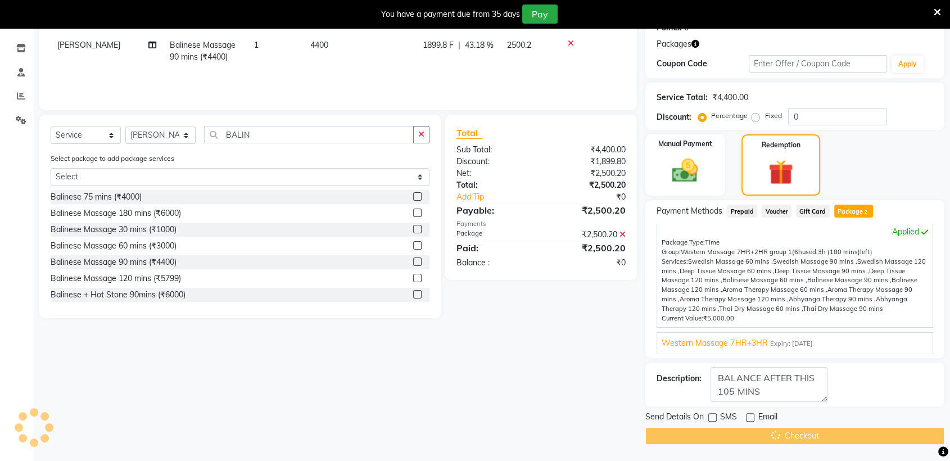 Image resolution: width=950 pixels, height=461 pixels. What do you see at coordinates (309, 134) in the screenshot?
I see `input: Search or Scan` at bounding box center [309, 134].